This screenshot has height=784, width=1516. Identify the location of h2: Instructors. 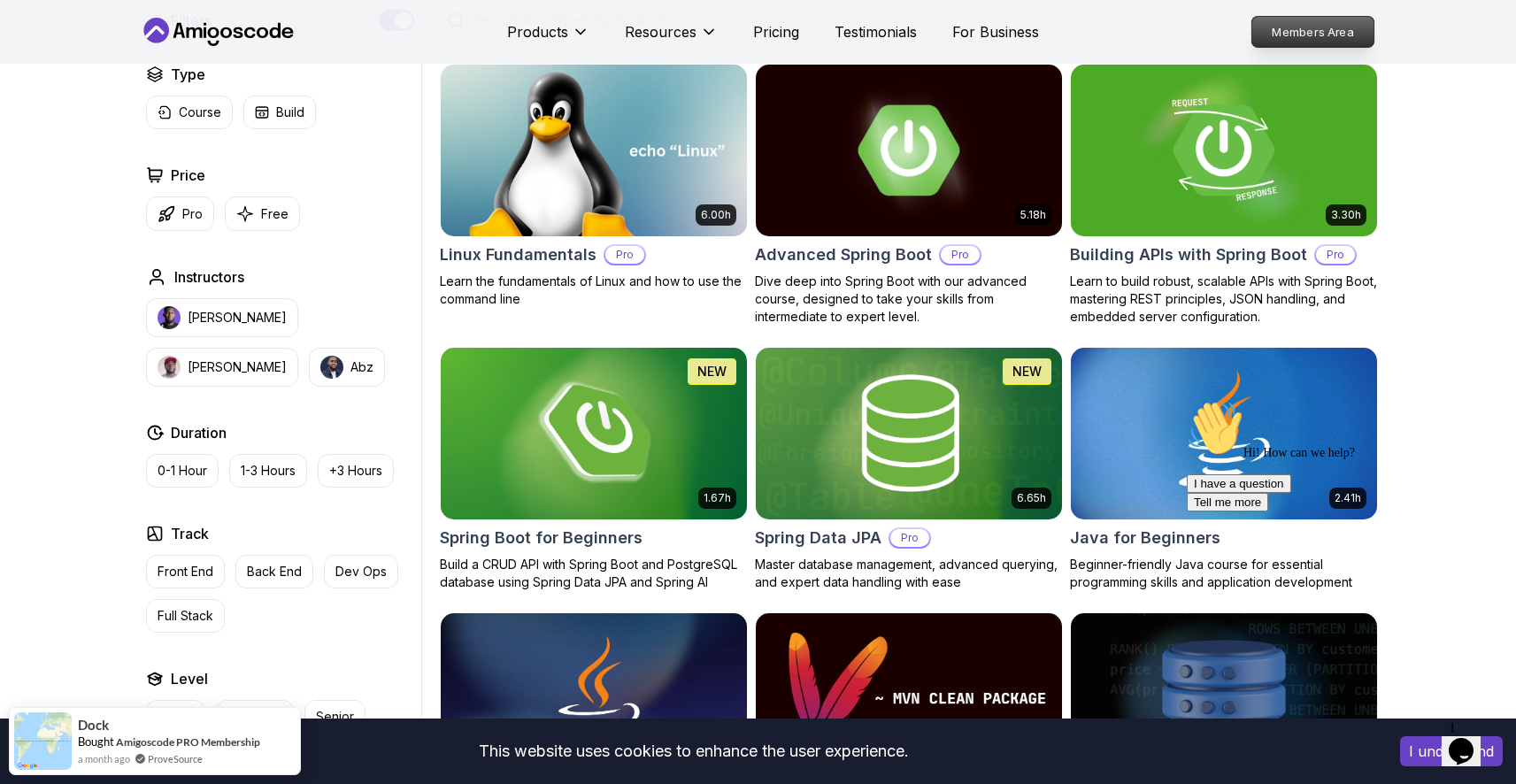
(209, 277).